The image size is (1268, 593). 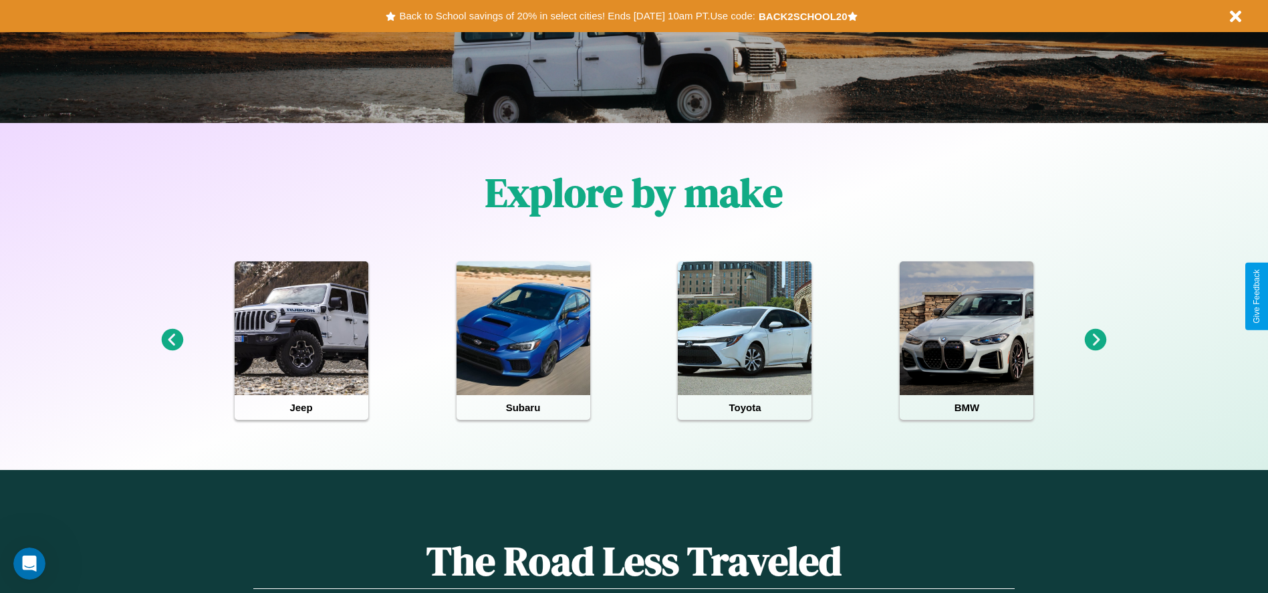 I want to click on h4: Toyota, so click(x=745, y=407).